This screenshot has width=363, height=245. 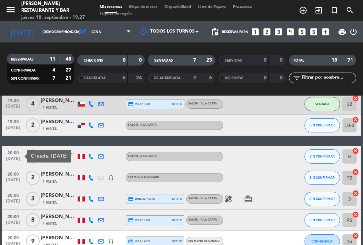 I want to click on i: looks_5, so click(x=302, y=32).